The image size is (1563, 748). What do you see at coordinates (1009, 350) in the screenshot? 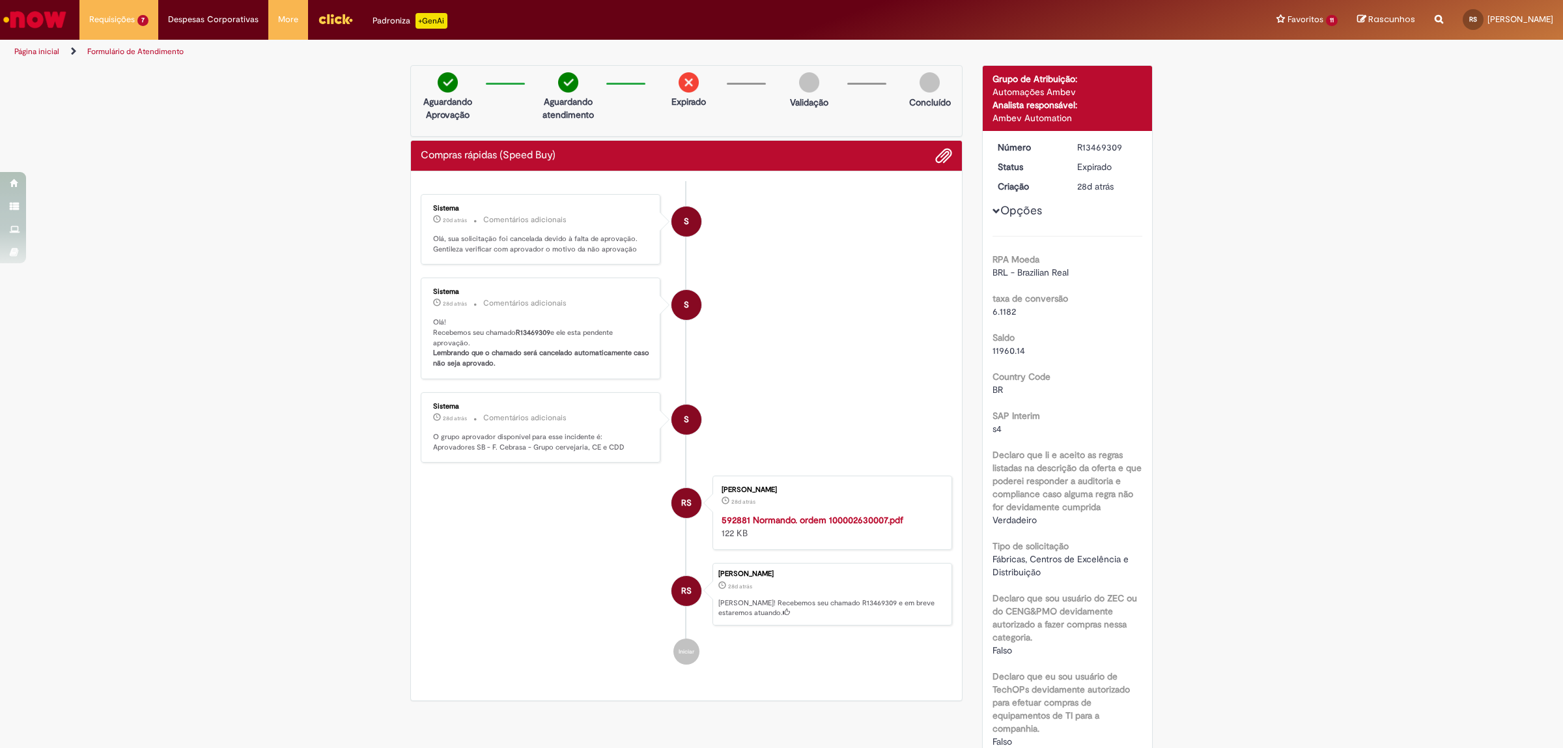
I see `span: 11960.14` at bounding box center [1009, 350].